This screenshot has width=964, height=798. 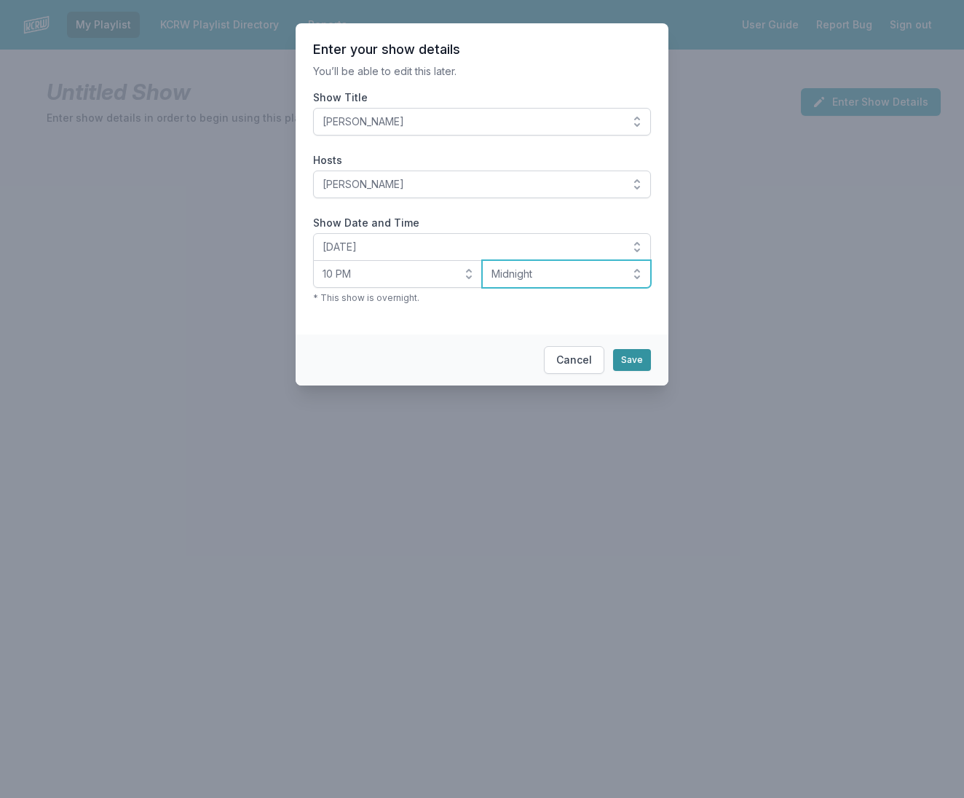 What do you see at coordinates (482, 98) in the screenshot?
I see `label: Show Title` at bounding box center [482, 98].